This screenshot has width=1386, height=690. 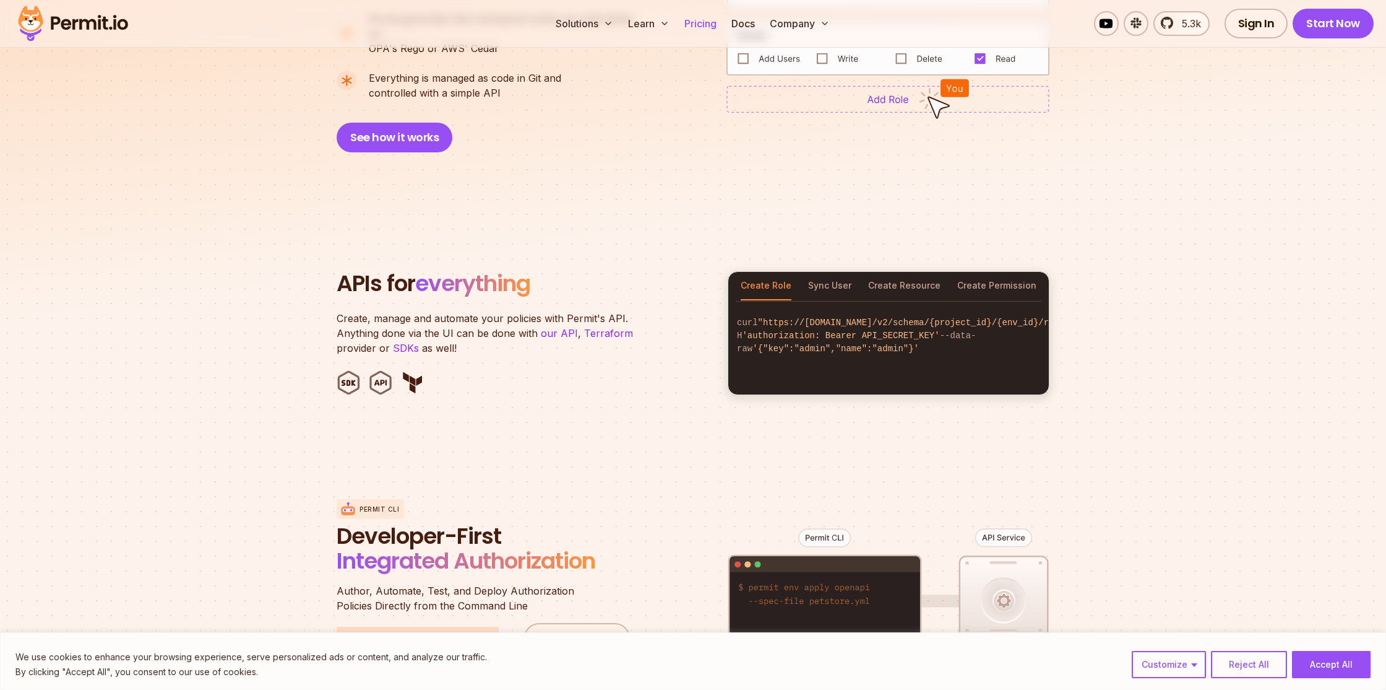 What do you see at coordinates (491, 333) in the screenshot?
I see `p: Create, manage and automate your policies with Permit's API. Anything done via the UI can be done...` at bounding box center [491, 333].